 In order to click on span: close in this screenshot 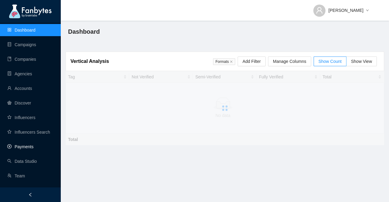, I will do `click(232, 62)`.